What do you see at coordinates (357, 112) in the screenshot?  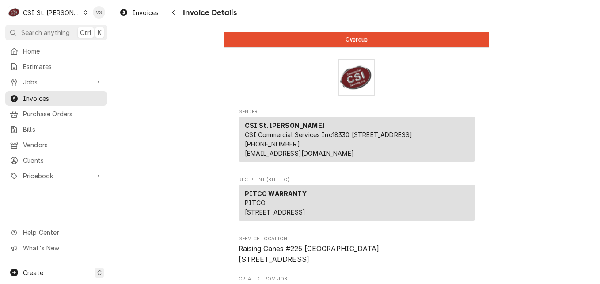 I see `span: Sender` at bounding box center [357, 112].